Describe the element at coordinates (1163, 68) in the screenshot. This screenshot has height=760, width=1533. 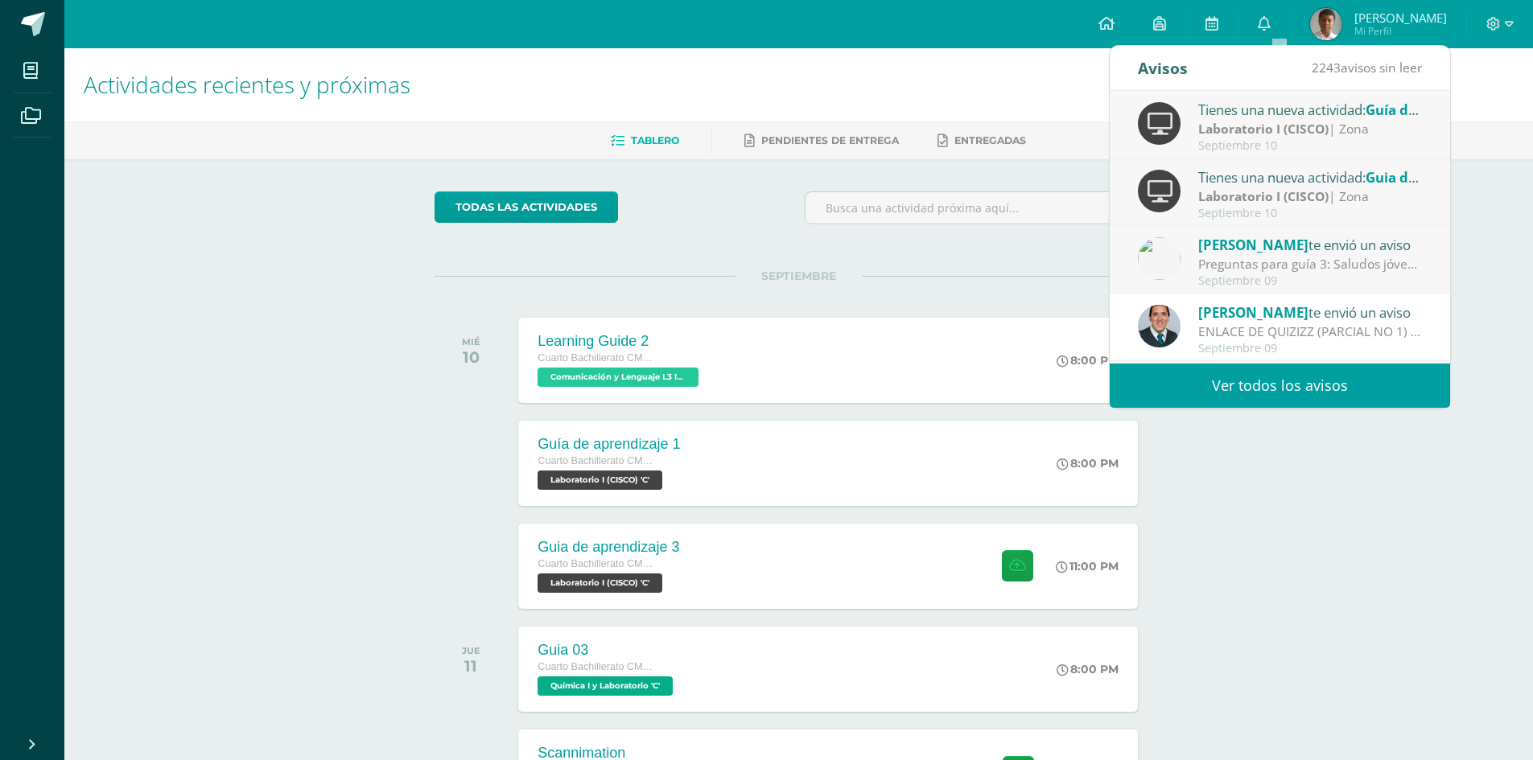
I see `div: Avisos` at that location.